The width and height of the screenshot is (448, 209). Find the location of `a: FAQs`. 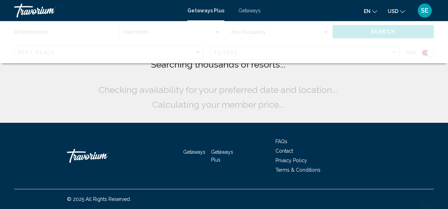

a: FAQs is located at coordinates (281, 141).